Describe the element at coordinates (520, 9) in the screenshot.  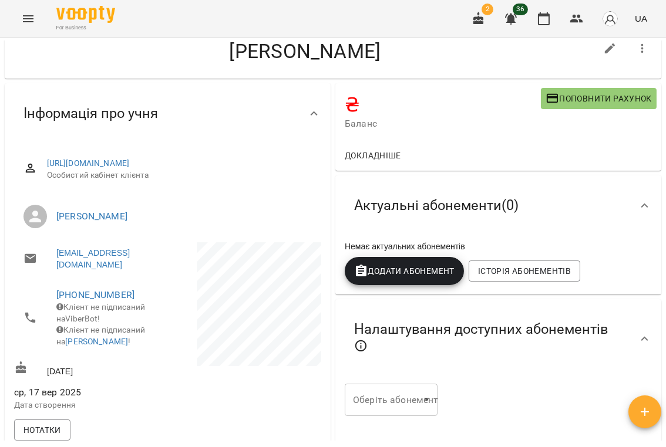
I see `span: 36` at that location.